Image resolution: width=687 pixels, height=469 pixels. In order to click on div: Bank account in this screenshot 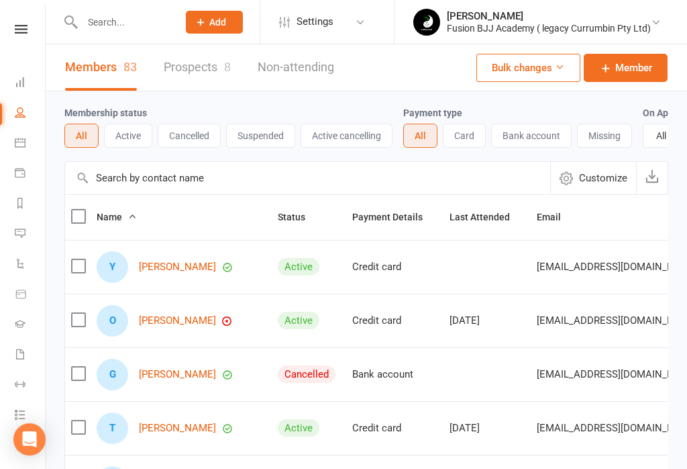, I will do `click(395, 374)`.